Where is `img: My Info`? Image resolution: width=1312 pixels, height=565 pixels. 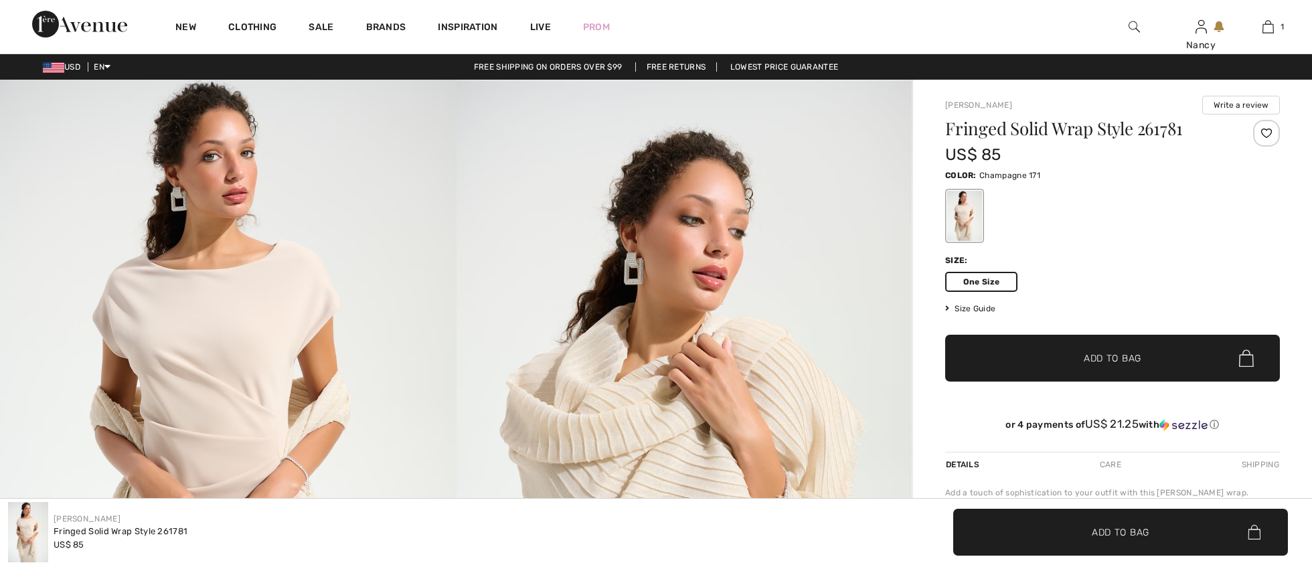
img: My Info is located at coordinates (1201, 27).